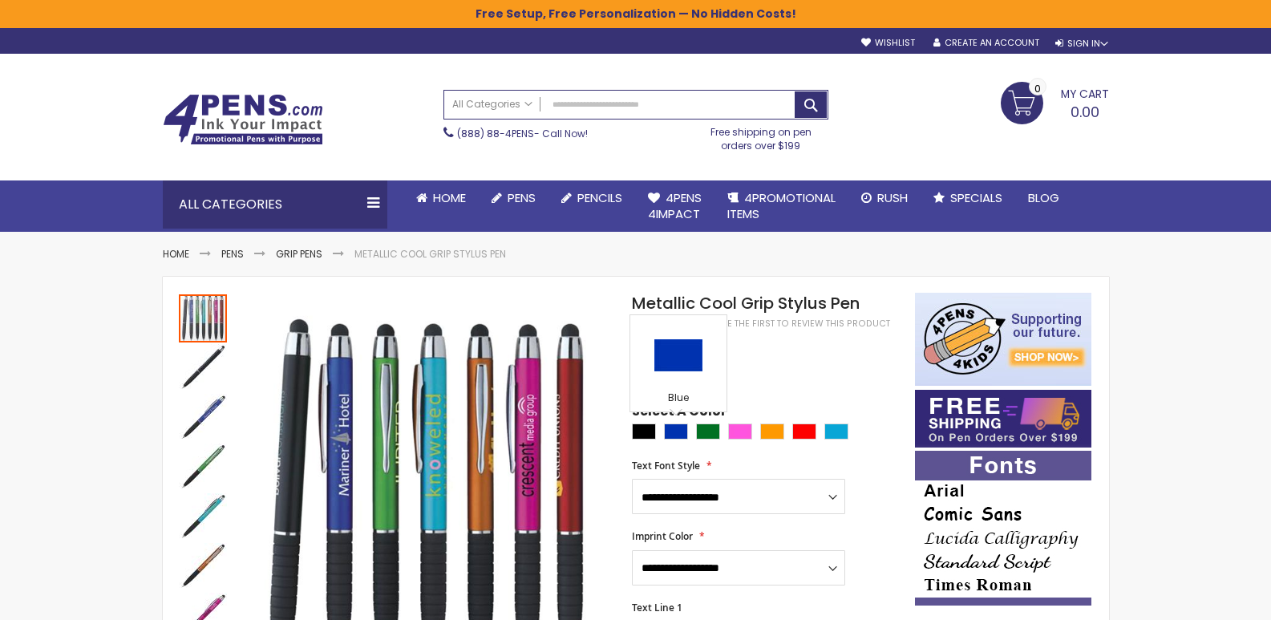  I want to click on a: Pencils, so click(592, 198).